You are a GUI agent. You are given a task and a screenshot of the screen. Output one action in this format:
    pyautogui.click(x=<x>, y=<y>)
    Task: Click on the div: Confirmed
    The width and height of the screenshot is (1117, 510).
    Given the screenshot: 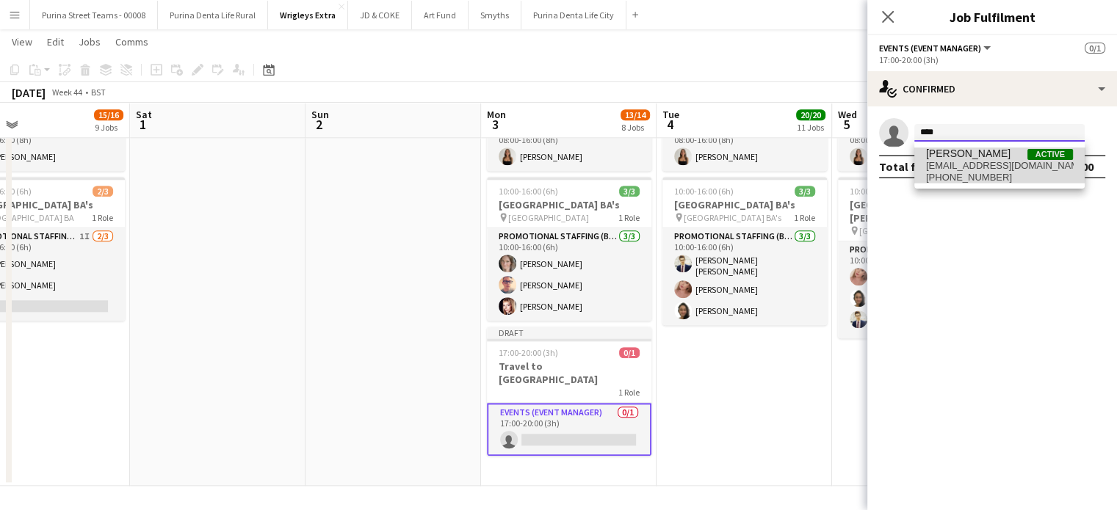 What is the action you would take?
    pyautogui.click(x=992, y=89)
    